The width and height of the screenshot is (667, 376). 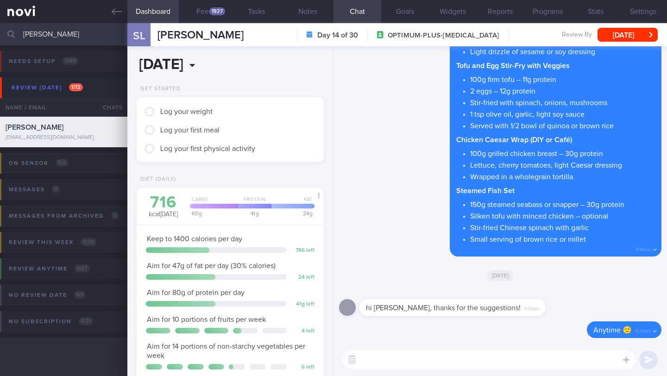 I want to click on li: Light drizzle of sesame or soy dressing, so click(x=562, y=50).